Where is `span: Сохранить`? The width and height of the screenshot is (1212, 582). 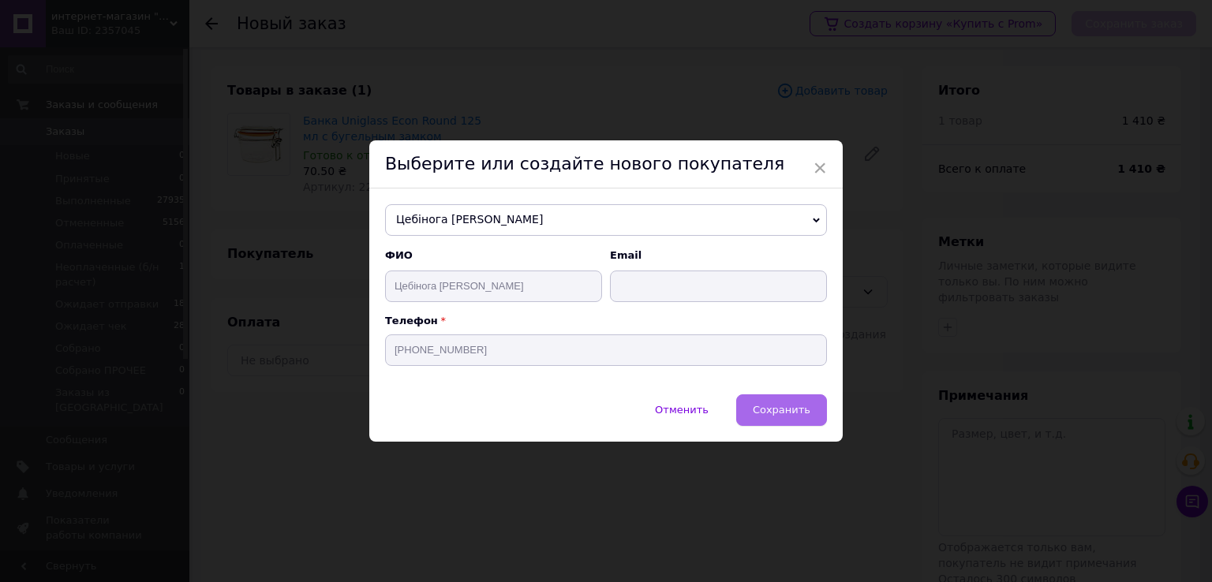
span: Сохранить is located at coordinates (781, 410).